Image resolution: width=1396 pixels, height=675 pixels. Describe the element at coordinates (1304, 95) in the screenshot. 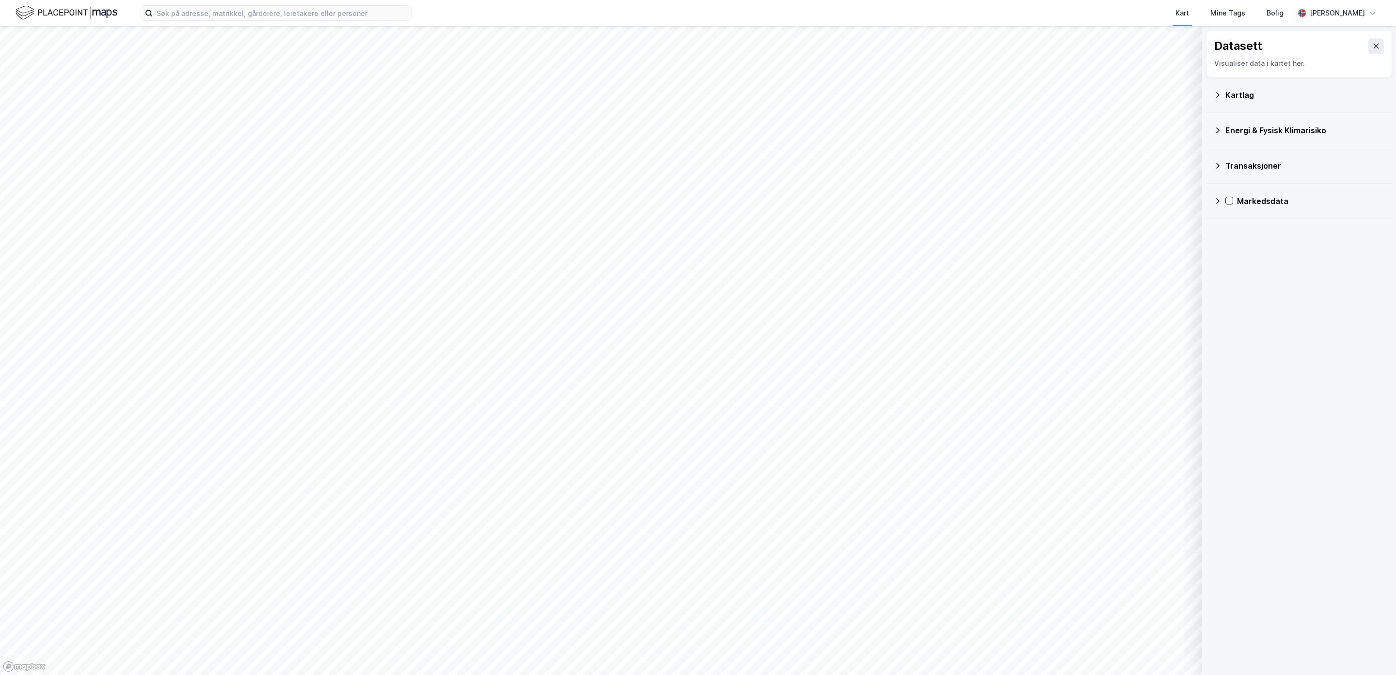

I see `div: Kartlag` at that location.